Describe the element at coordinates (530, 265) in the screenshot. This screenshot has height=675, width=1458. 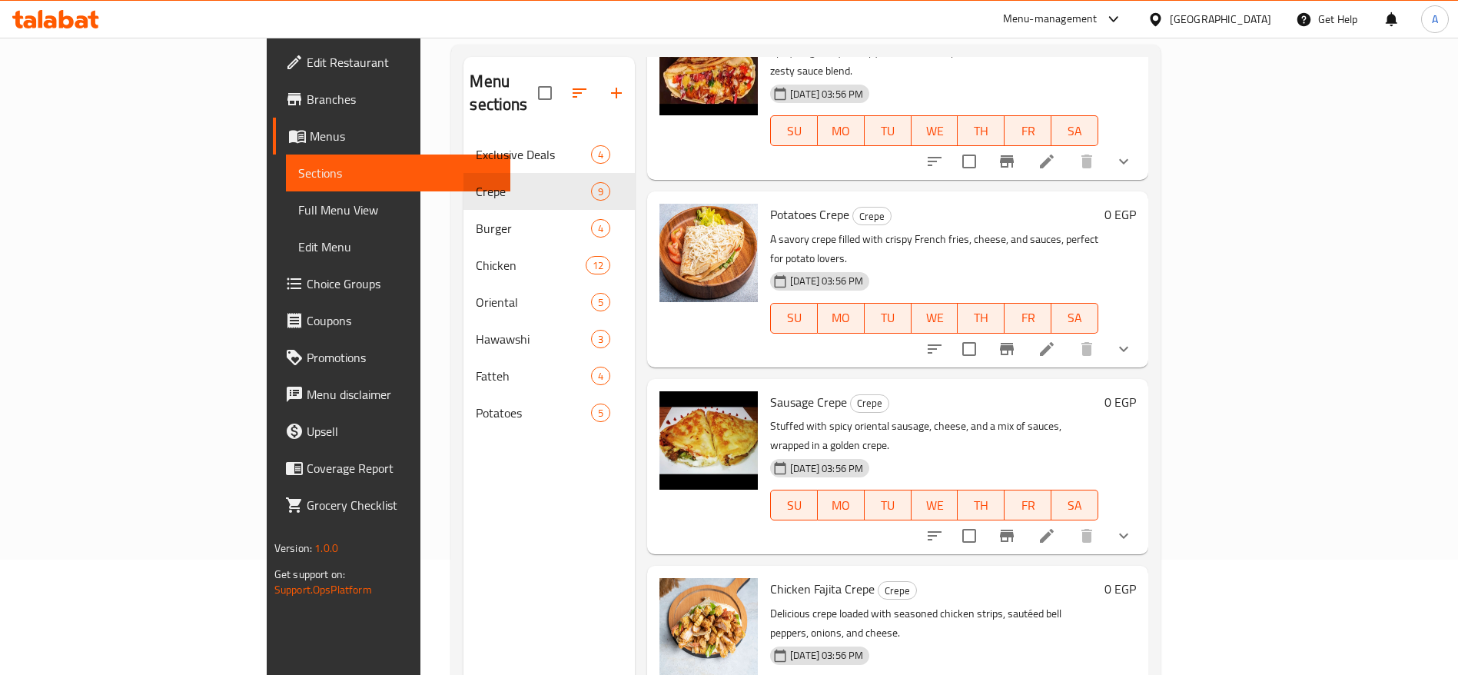
I see `div: Chicken` at that location.